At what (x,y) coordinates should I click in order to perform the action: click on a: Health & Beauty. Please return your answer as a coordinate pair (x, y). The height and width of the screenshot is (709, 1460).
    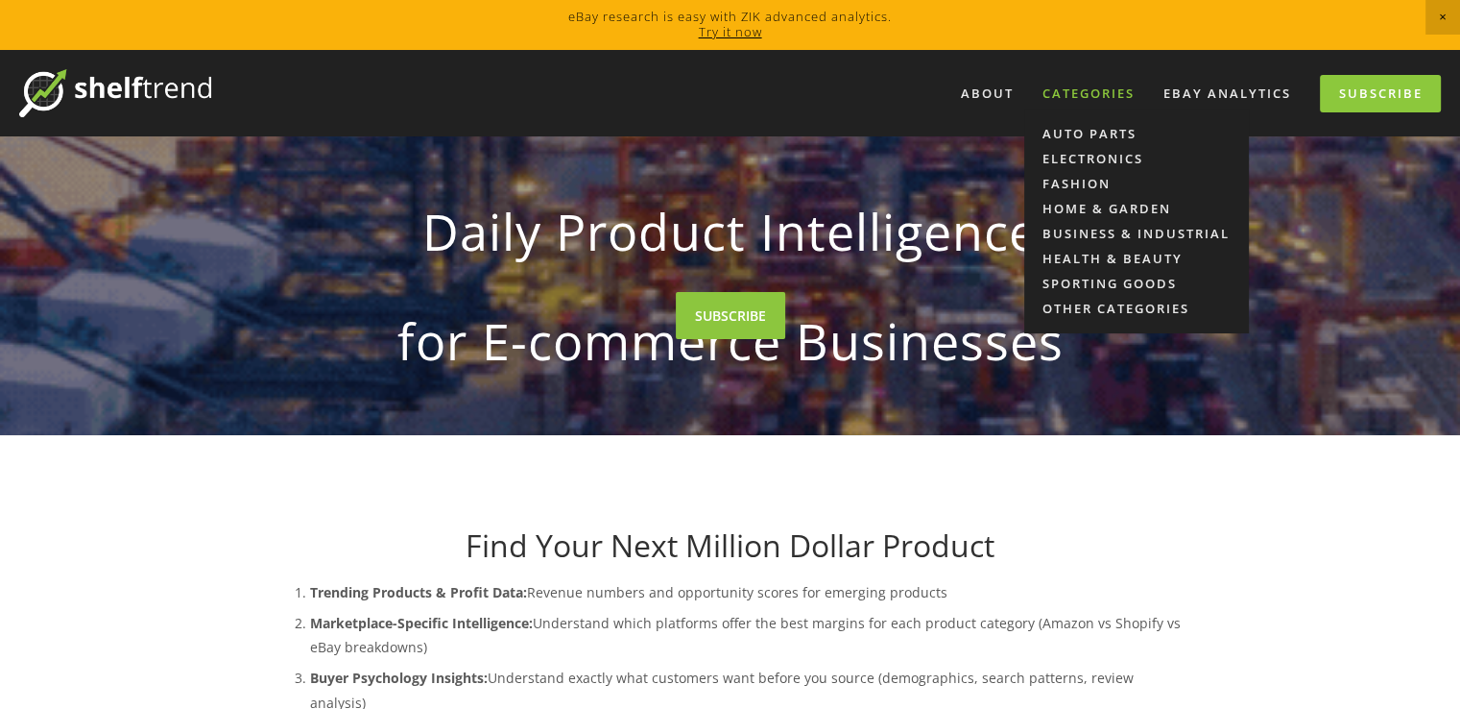
    Looking at the image, I should click on (1137, 258).